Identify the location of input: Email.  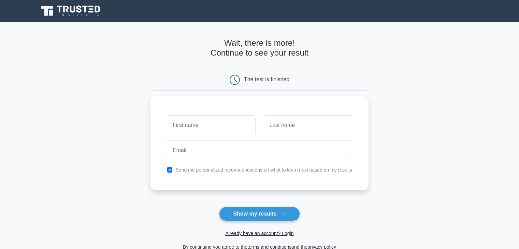
(259, 150).